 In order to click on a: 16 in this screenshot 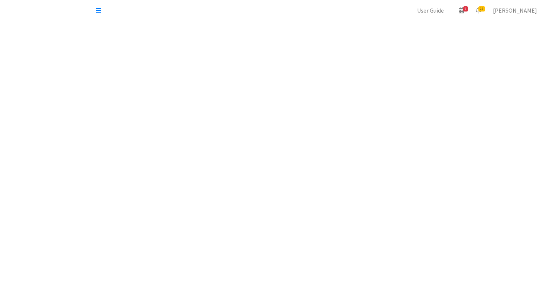, I will do `click(478, 10)`.